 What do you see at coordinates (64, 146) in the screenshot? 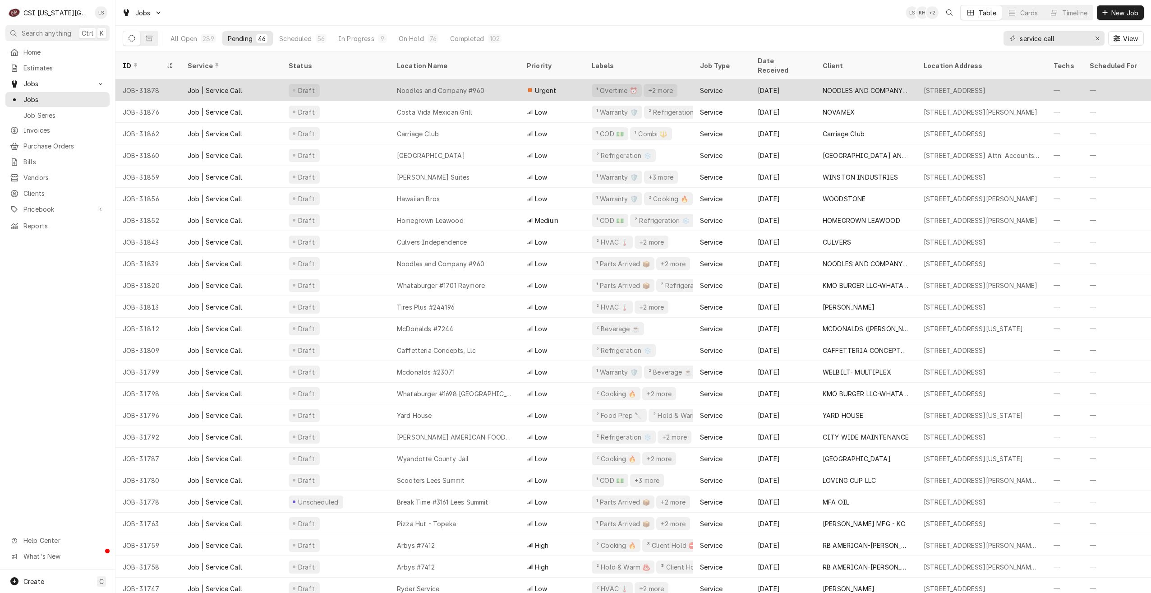
I see `span: Purchase Orders` at bounding box center [64, 146].